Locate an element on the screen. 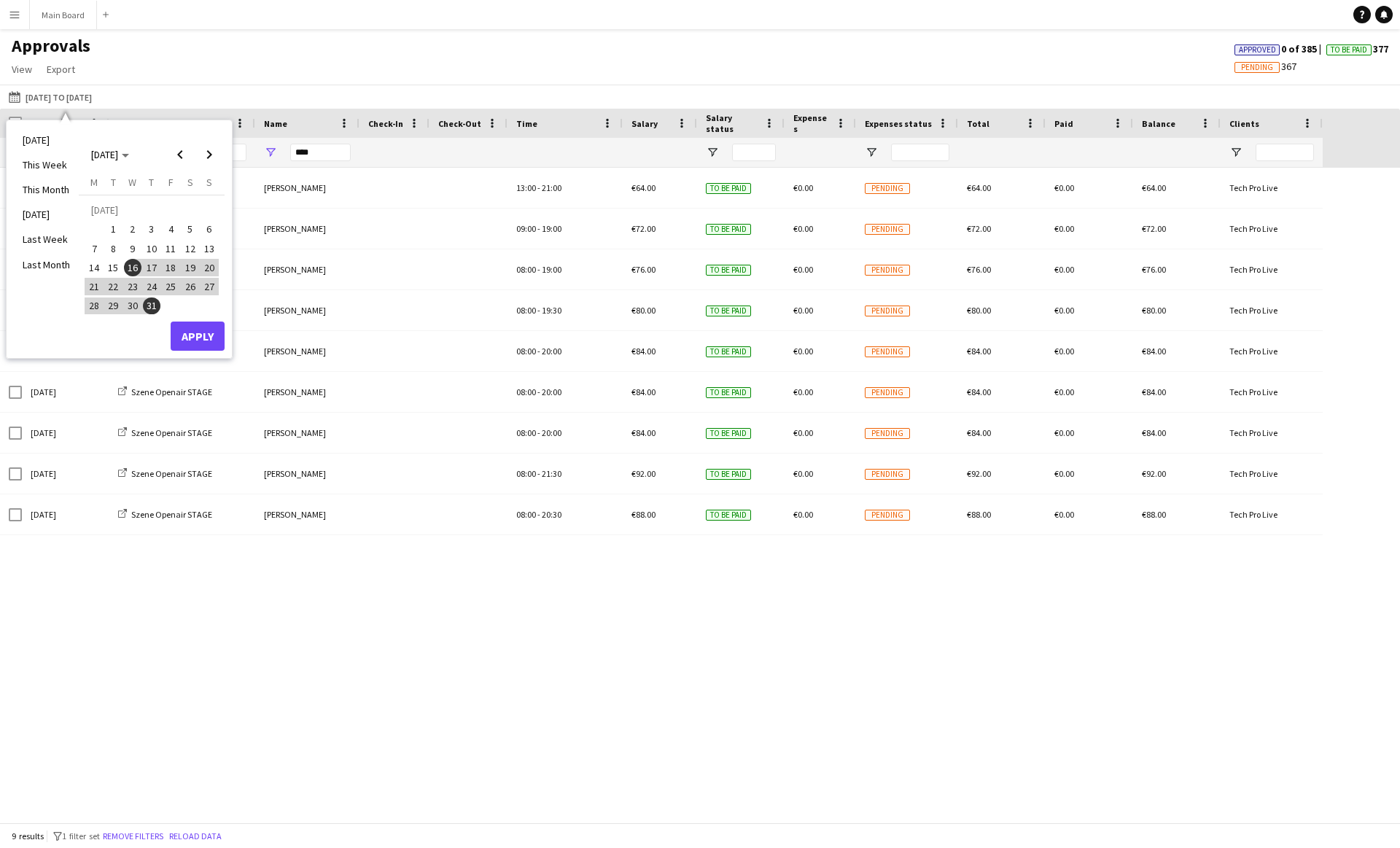 The image size is (1400, 848). span: €76.00 is located at coordinates (644, 269).